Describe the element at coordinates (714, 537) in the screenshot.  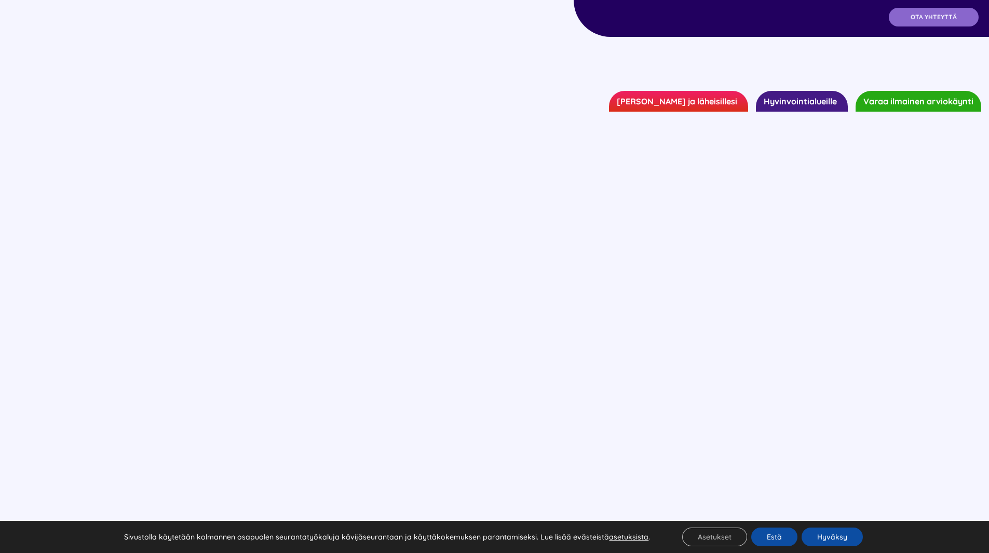
I see `button: Asetukset` at that location.